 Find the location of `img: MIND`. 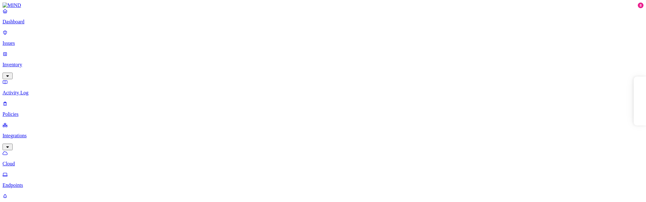

img: MIND is located at coordinates (12, 5).